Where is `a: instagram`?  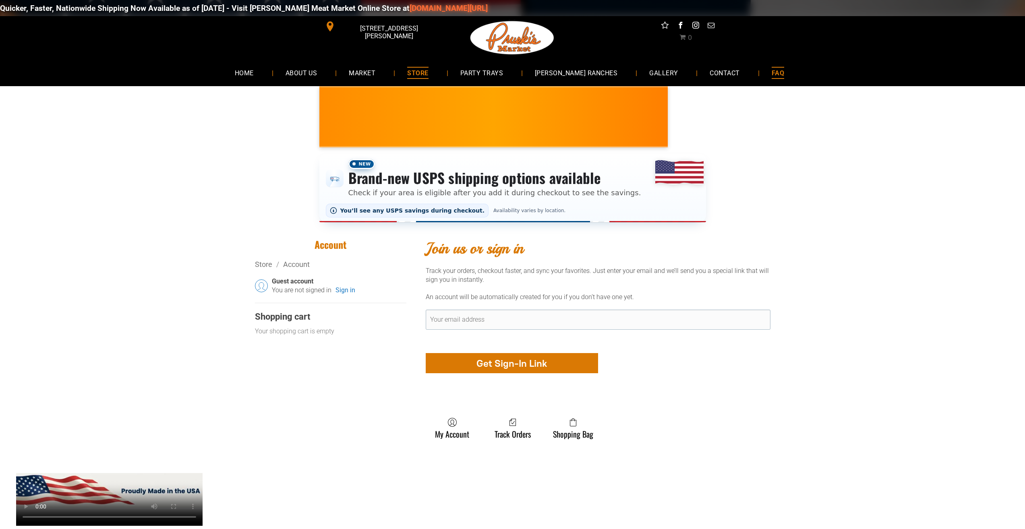 a: instagram is located at coordinates (696, 26).